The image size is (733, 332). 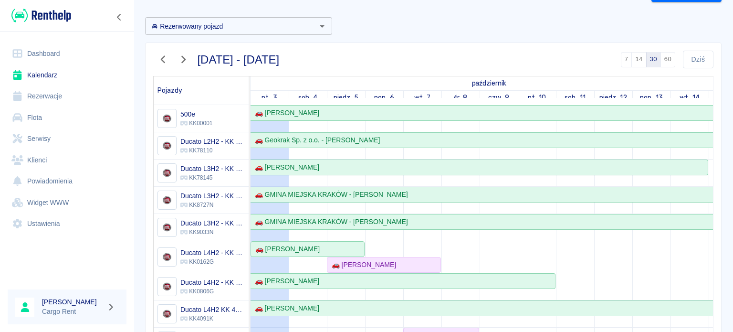 What do you see at coordinates (67, 53) in the screenshot?
I see `a: Dashboard` at bounding box center [67, 53].